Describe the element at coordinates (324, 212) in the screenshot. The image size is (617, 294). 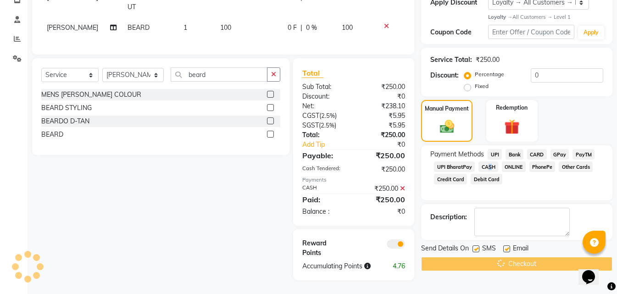
I see `div: Balance :` at that location.